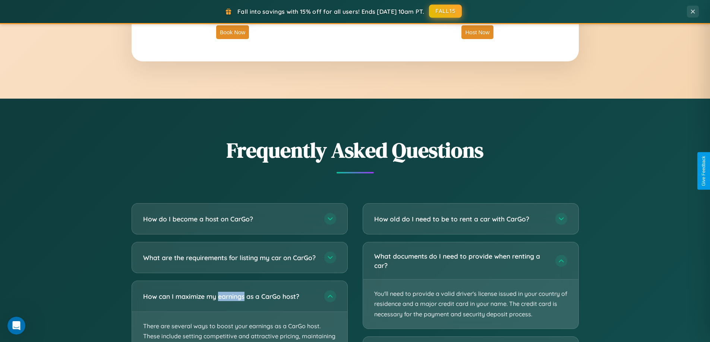 Image resolution: width=710 pixels, height=342 pixels. Describe the element at coordinates (445, 11) in the screenshot. I see `button: FALL15` at that location.